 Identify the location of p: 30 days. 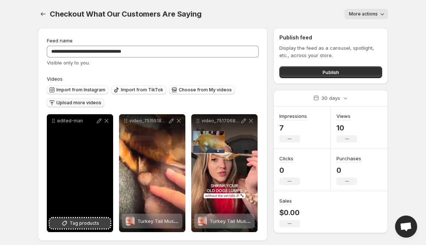
(331, 98).